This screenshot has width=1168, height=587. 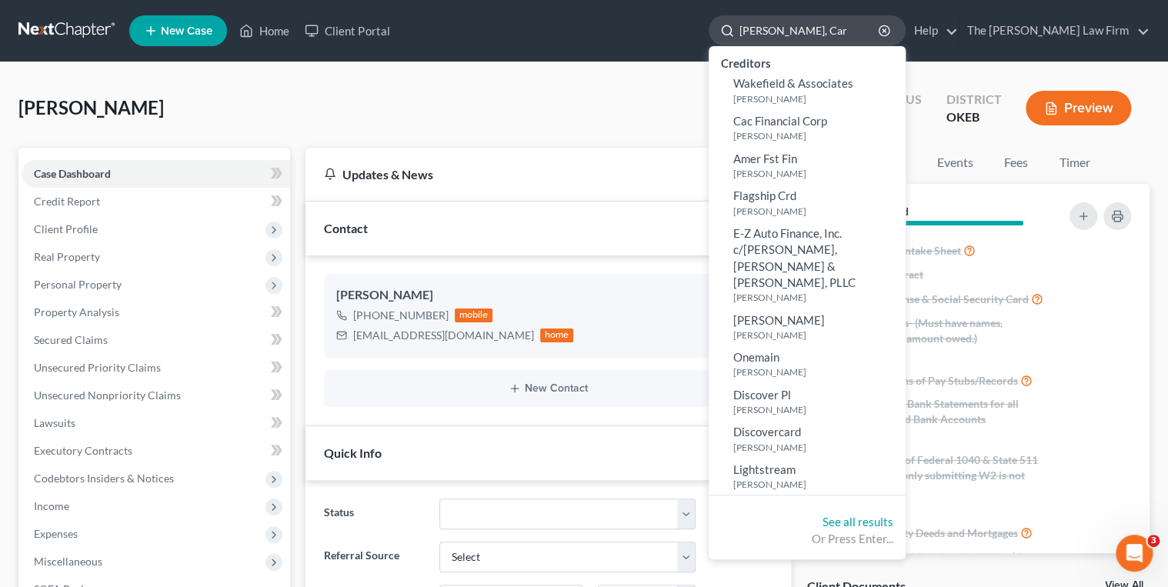 I want to click on a: Credit Report, so click(x=155, y=202).